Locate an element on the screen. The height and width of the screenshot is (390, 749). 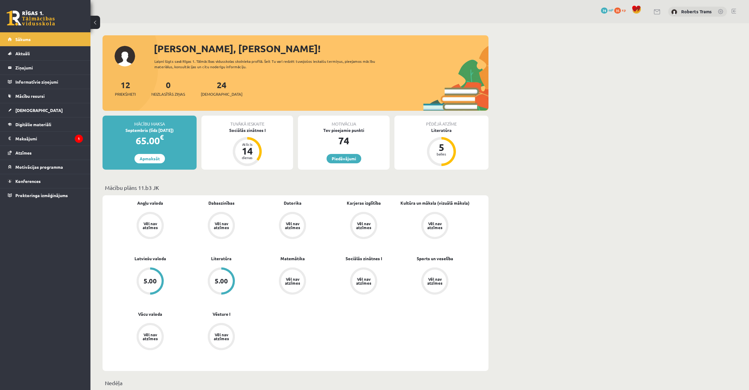
a: Maksājumi1 is located at coordinates (45, 138).